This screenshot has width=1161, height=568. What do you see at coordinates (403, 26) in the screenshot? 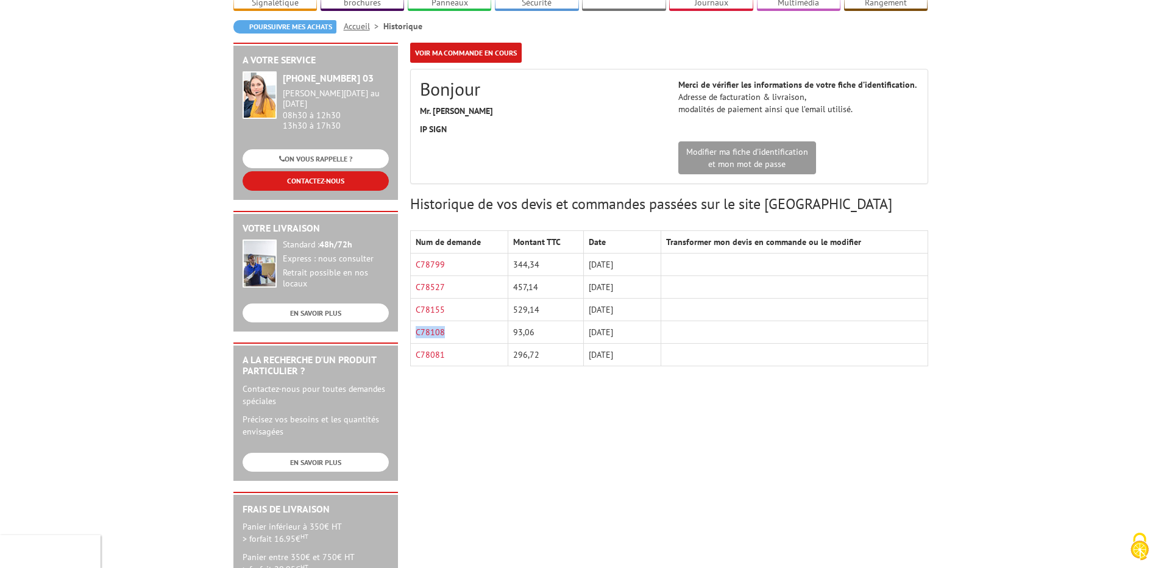
I see `li: Historique` at bounding box center [403, 26].